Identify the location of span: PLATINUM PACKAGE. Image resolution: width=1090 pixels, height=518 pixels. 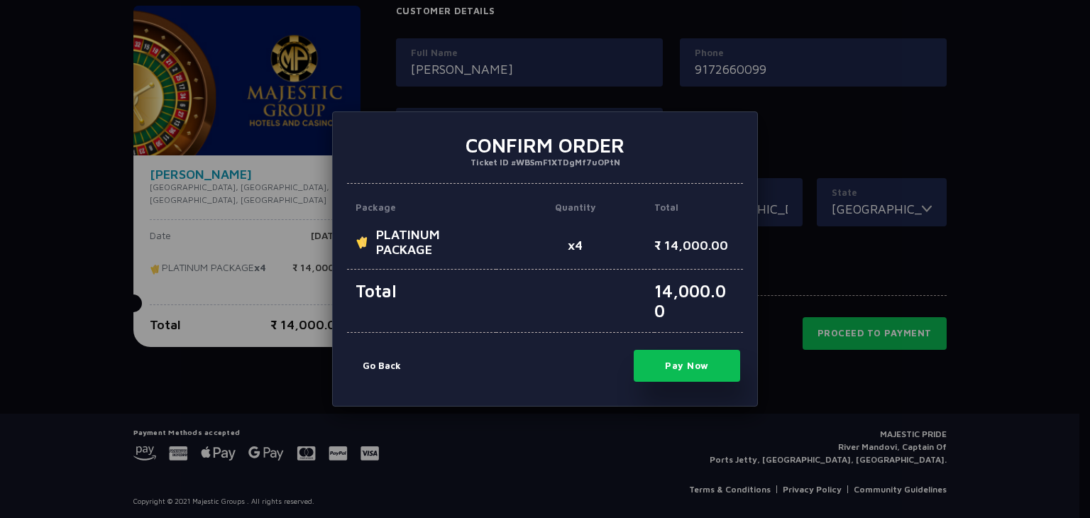
(426, 242).